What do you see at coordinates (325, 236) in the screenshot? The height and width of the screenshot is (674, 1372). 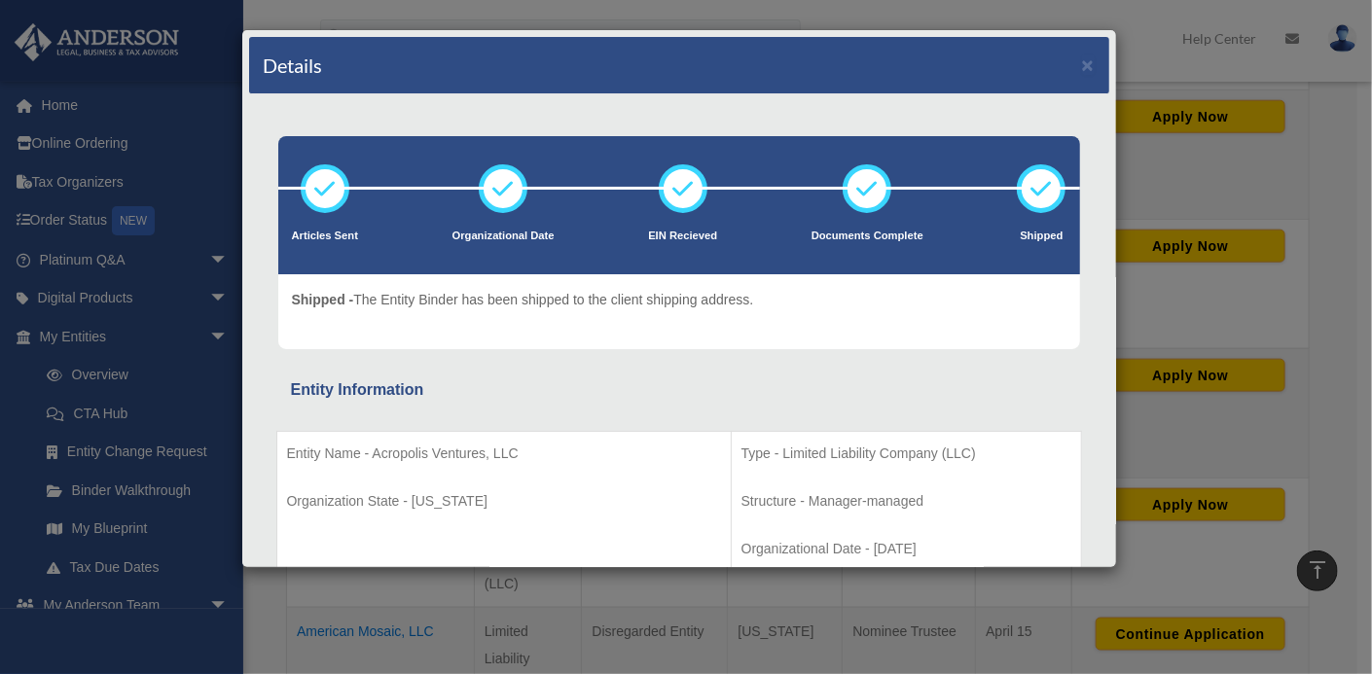 I see `p: Articles Sent` at bounding box center [325, 236].